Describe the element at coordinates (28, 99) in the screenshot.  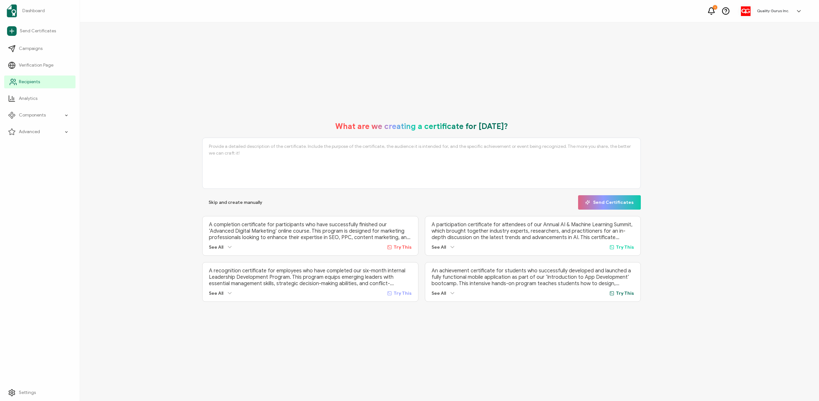
I see `span: Analytics` at that location.